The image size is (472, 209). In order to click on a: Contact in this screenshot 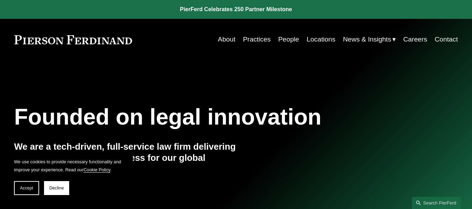, I will do `click(446, 40)`.